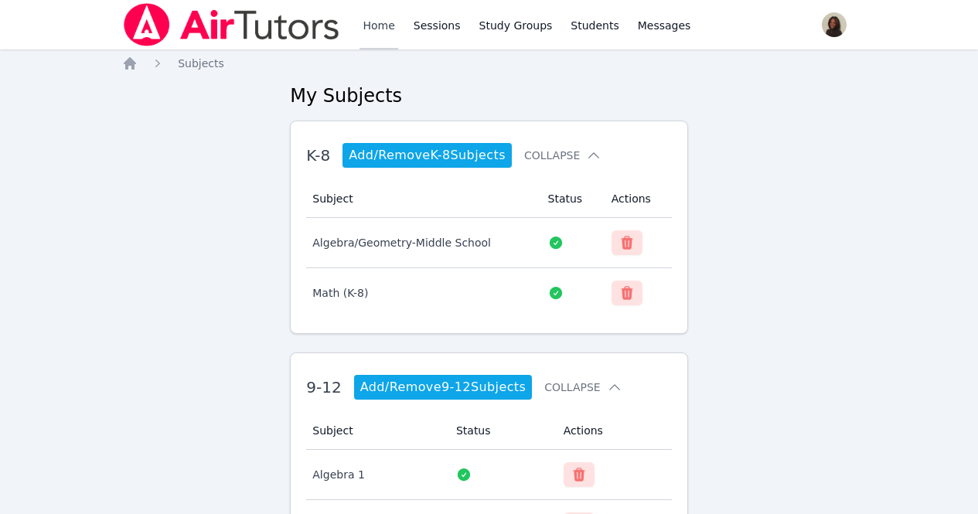 The width and height of the screenshot is (978, 514). Describe the element at coordinates (201, 63) in the screenshot. I see `a: Subjects` at that location.